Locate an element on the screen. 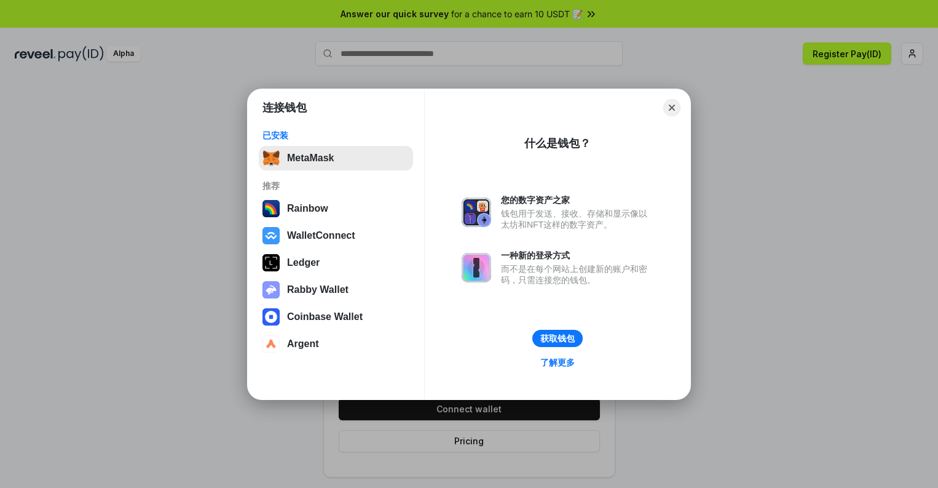  button: WalletConnect is located at coordinates (336, 235).